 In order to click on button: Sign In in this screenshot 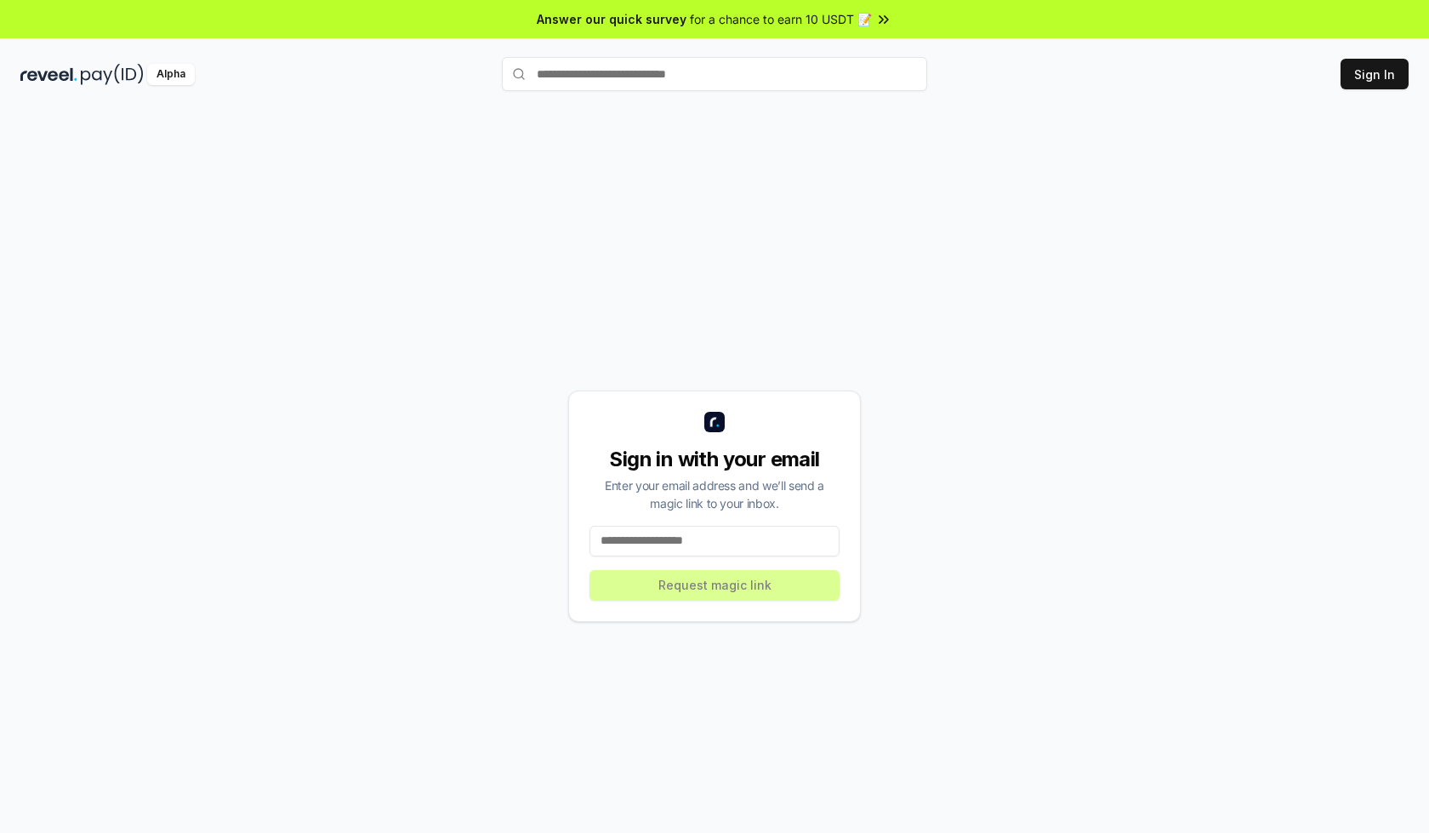, I will do `click(1374, 74)`.